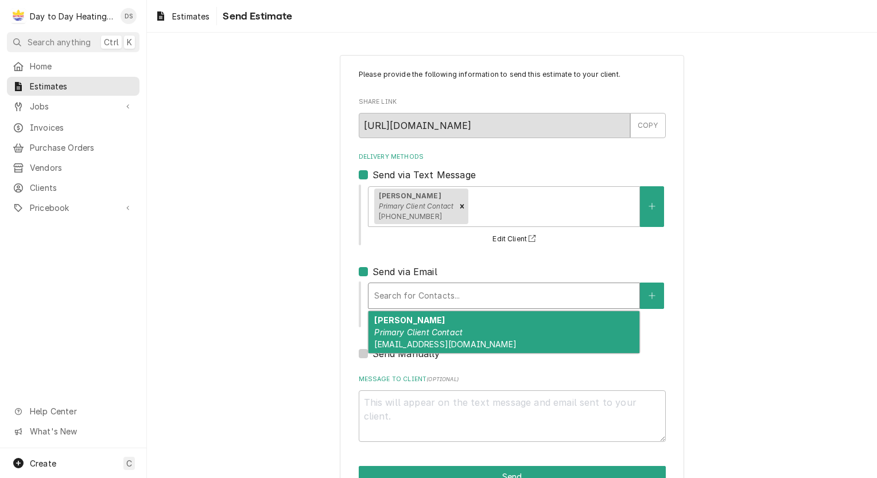  Describe the element at coordinates (462, 207) in the screenshot. I see `div: Remove [object Object]` at that location.